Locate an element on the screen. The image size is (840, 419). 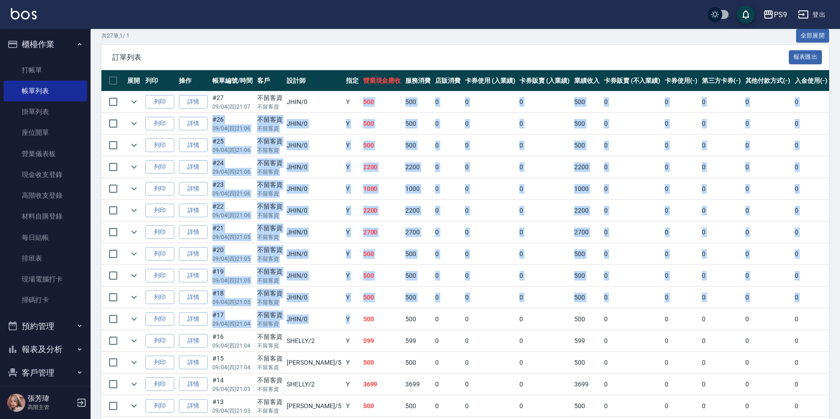
td: 1000 is located at coordinates (382, 189).